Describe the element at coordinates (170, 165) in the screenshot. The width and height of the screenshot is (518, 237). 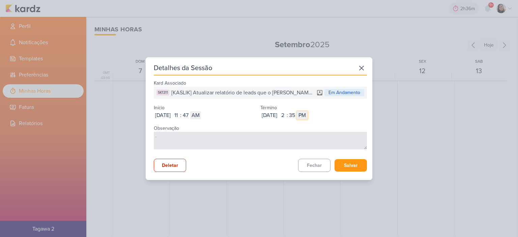
I see `button: Deletar` at that location.